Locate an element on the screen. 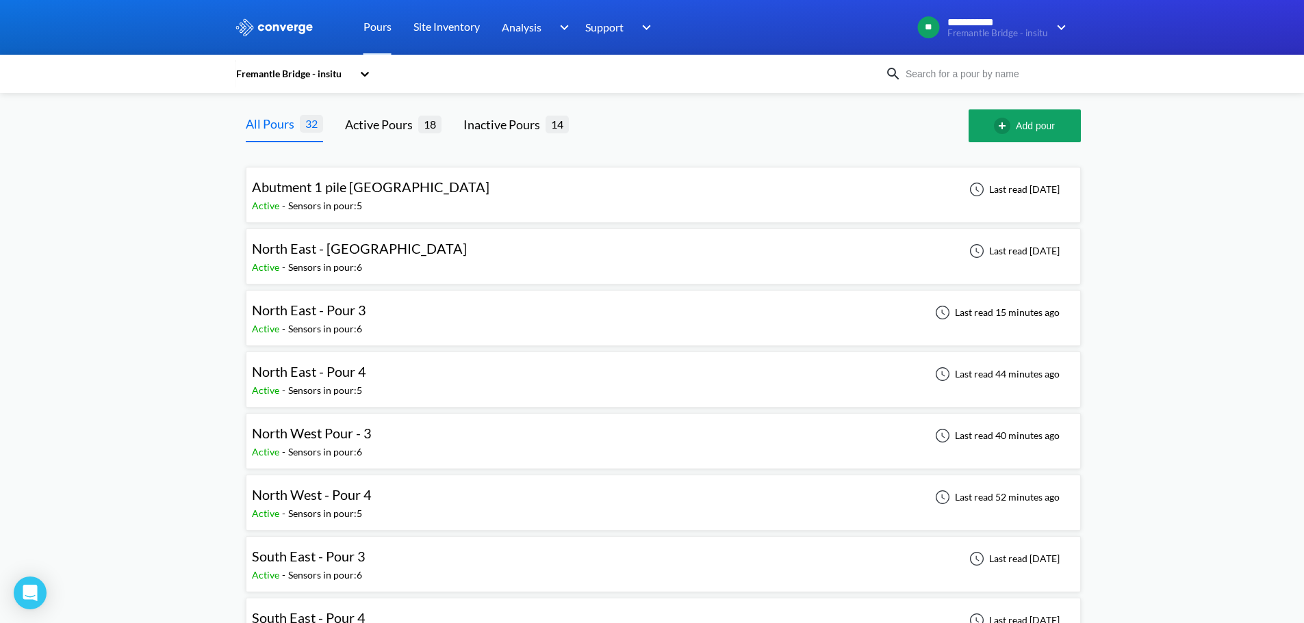 The height and width of the screenshot is (623, 1304). div: Last read 40 minutes ago is located at coordinates (995, 436).